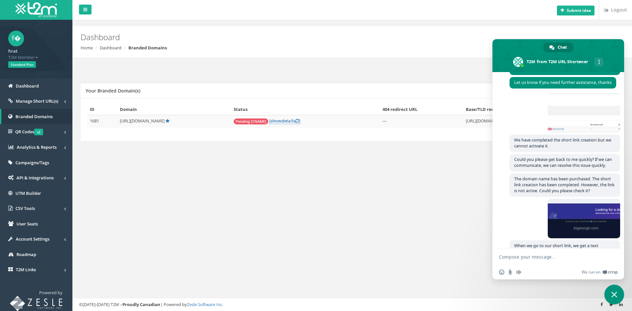  I want to click on a: fırat T2M Member, so click(36, 53).